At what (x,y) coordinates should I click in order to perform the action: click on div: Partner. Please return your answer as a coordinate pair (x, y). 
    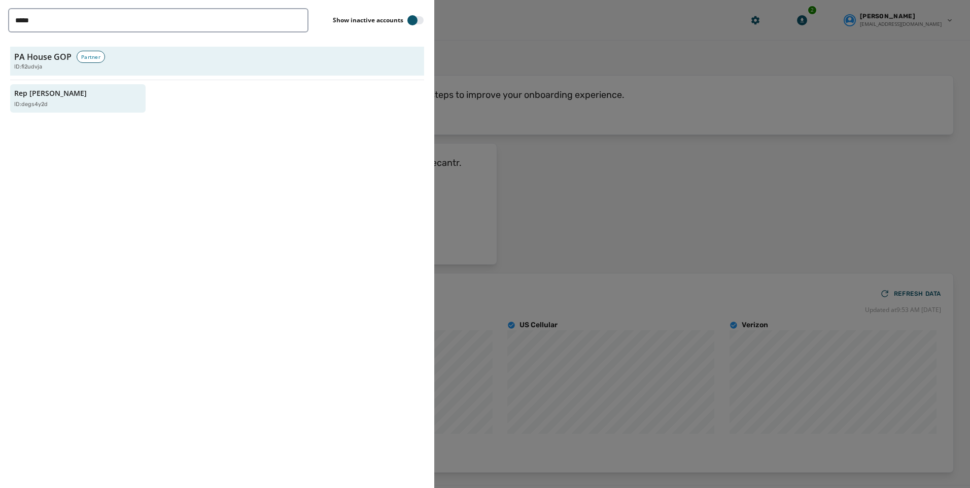
    Looking at the image, I should click on (91, 57).